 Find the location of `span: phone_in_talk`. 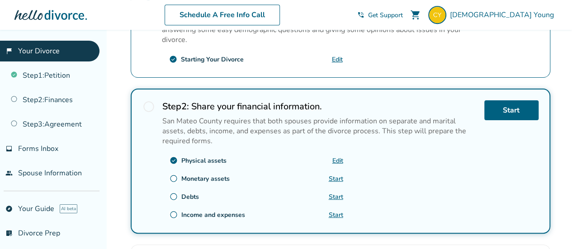

span: phone_in_talk is located at coordinates (361, 15).